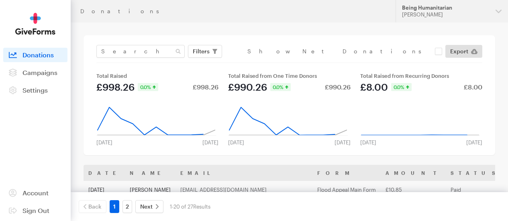 Image resolution: width=508 pixels, height=221 pixels. Describe the element at coordinates (38, 55) in the screenshot. I see `span: Donations` at that location.